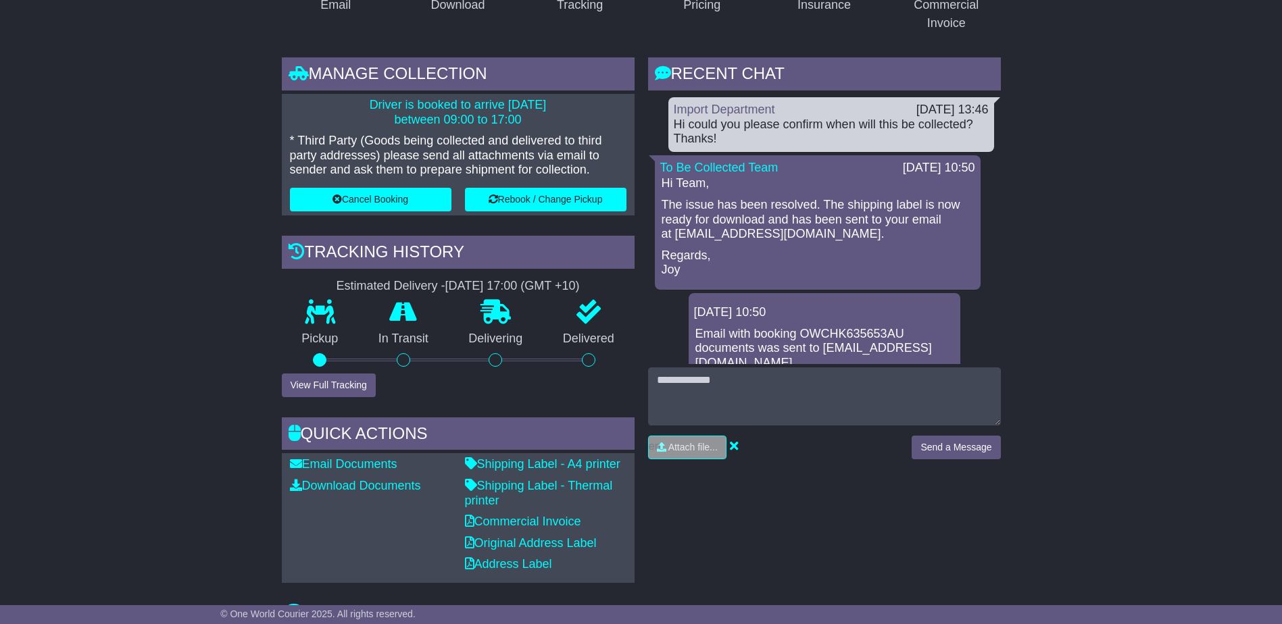 This screenshot has width=1282, height=624. I want to click on button: Send a Message, so click(955, 447).